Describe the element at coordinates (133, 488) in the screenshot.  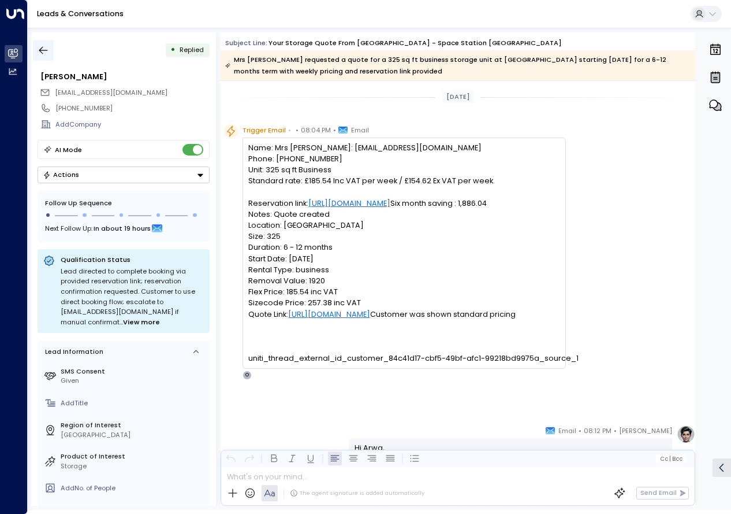
I see `div: AddNo. of People` at that location.